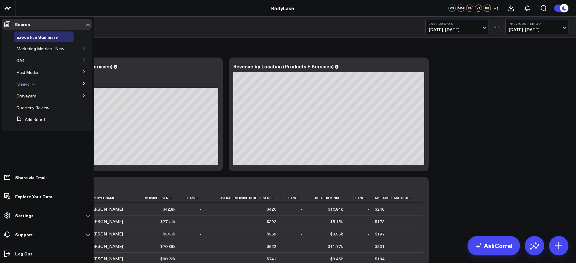  What do you see at coordinates (328, 198) in the screenshot?
I see `th: Retail Revenue` at bounding box center [328, 198].